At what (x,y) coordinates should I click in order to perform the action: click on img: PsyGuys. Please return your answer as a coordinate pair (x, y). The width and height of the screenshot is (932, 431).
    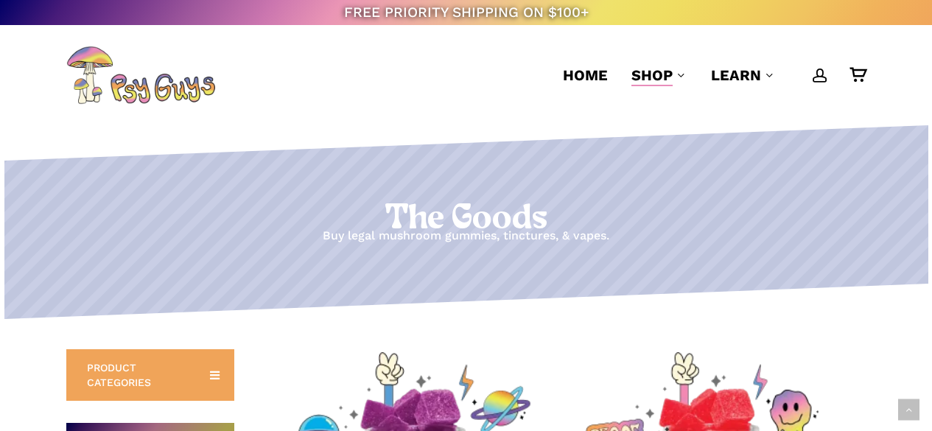
    Looking at the image, I should click on (141, 75).